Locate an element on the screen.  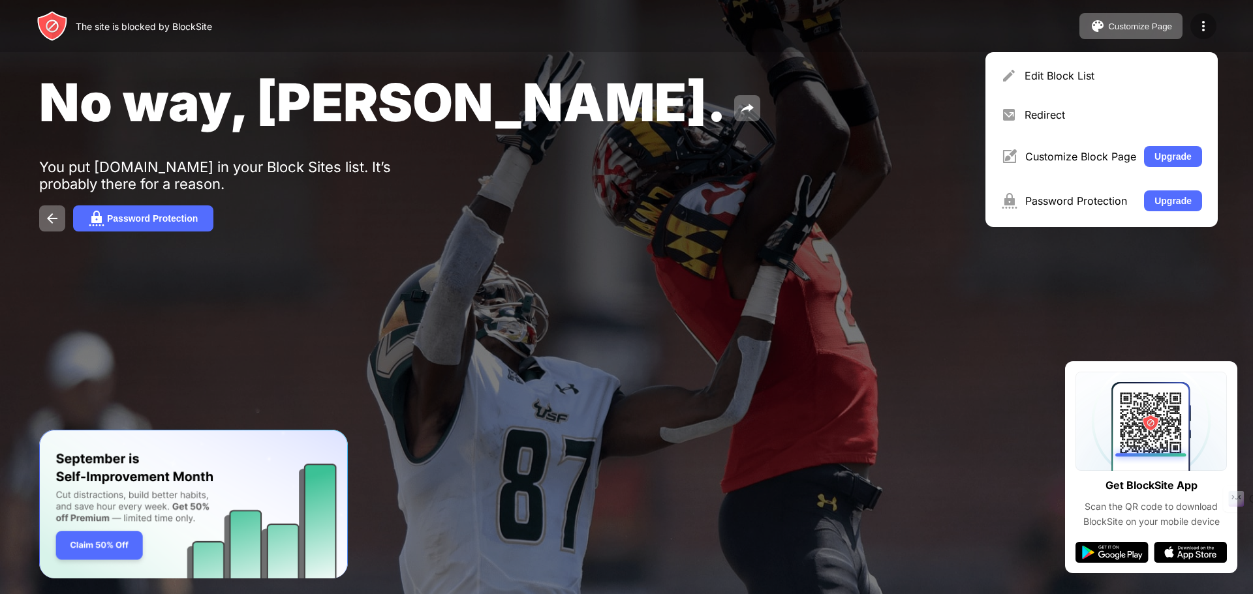
div: Edit Block List is located at coordinates (1113, 76).